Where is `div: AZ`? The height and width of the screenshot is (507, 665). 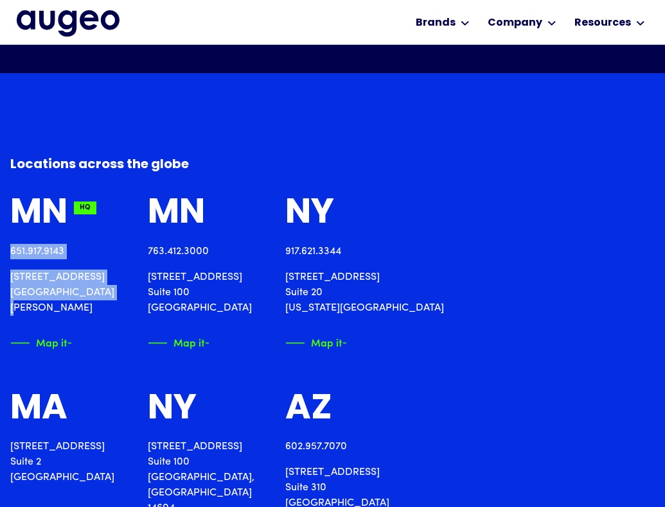 div: AZ is located at coordinates (308, 410).